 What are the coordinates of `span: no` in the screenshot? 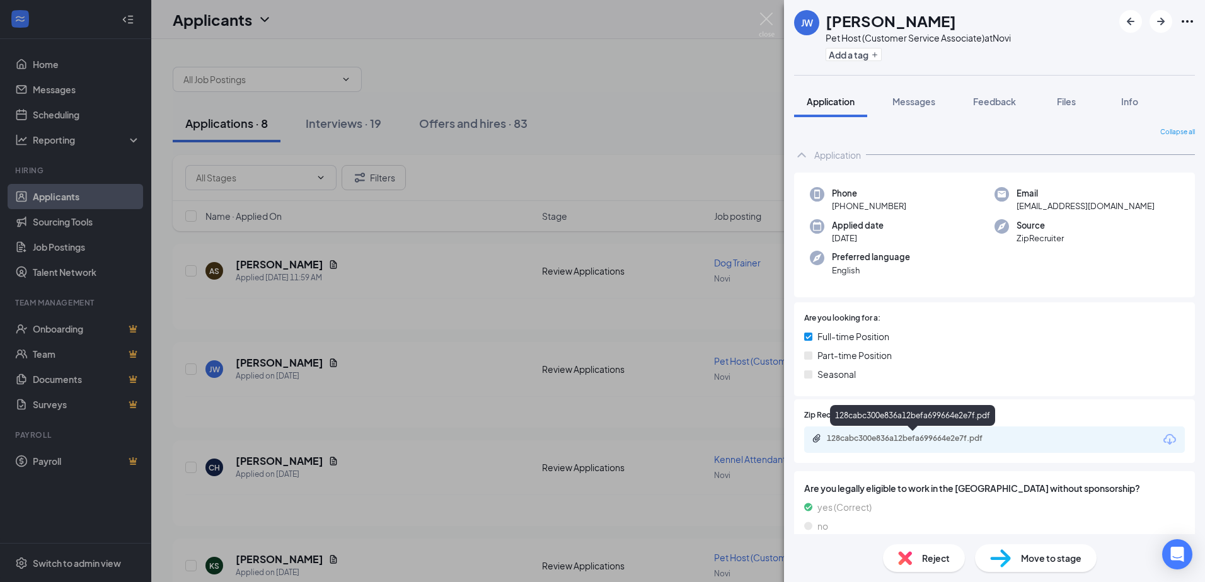 It's located at (822, 526).